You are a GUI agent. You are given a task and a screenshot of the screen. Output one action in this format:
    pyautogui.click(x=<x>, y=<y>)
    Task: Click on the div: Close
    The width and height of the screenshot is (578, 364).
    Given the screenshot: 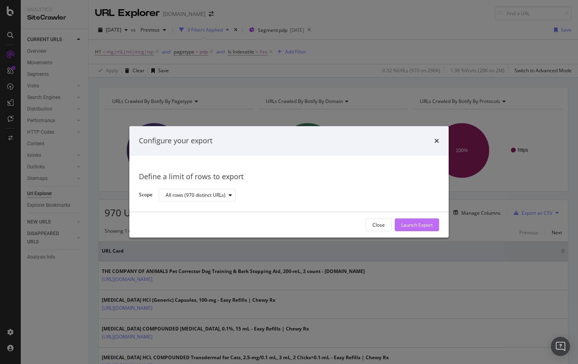 What is the action you would take?
    pyautogui.click(x=378, y=225)
    